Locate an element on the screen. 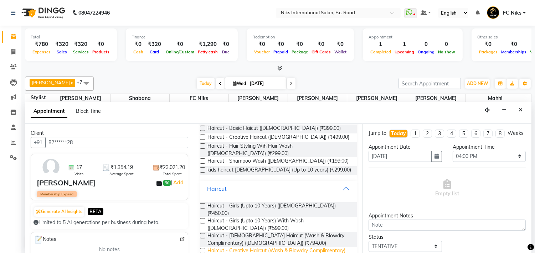 The image size is (535, 253). span: Package is located at coordinates (299, 52).